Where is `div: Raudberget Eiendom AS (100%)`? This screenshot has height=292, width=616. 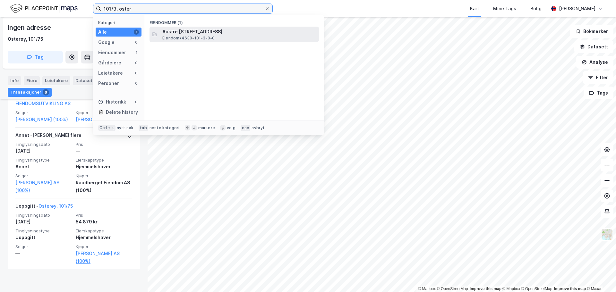 div: Raudberget Eiendom AS (100%) is located at coordinates (104, 187).